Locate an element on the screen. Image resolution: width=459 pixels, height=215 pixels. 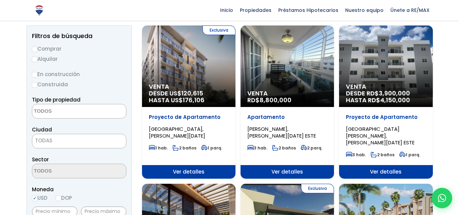
h2: Filtros de búsqueda is located at coordinates (79, 36).